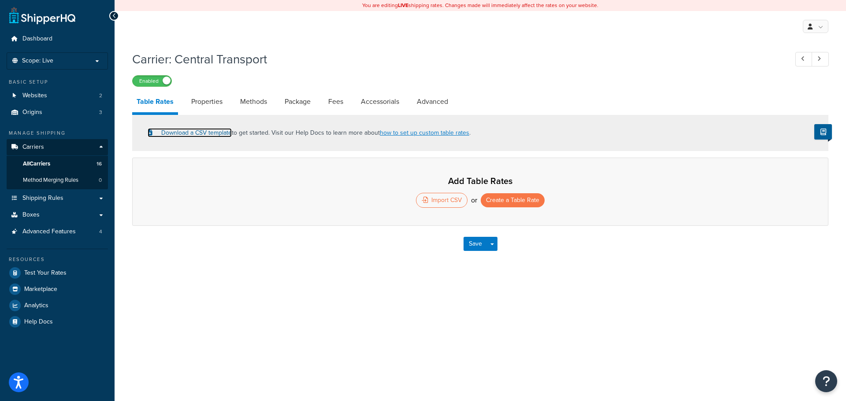 The image size is (846, 401). Describe the element at coordinates (36, 306) in the screenshot. I see `span: Analytics` at that location.